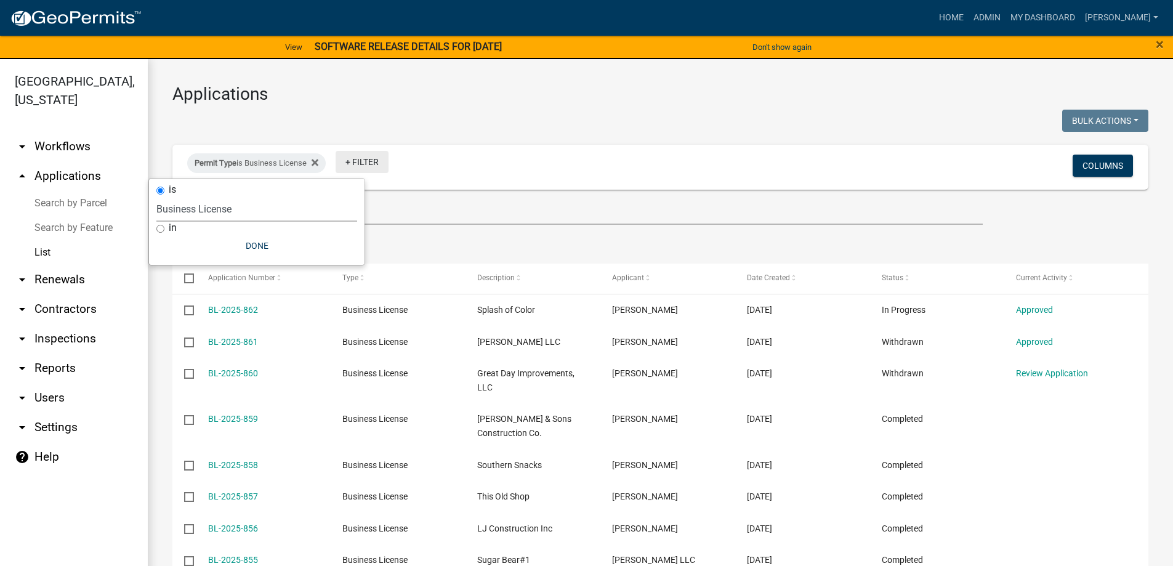 The height and width of the screenshot is (566, 1173). Describe the element at coordinates (184, 278) in the screenshot. I see `datatable-header-cell: Select` at that location.